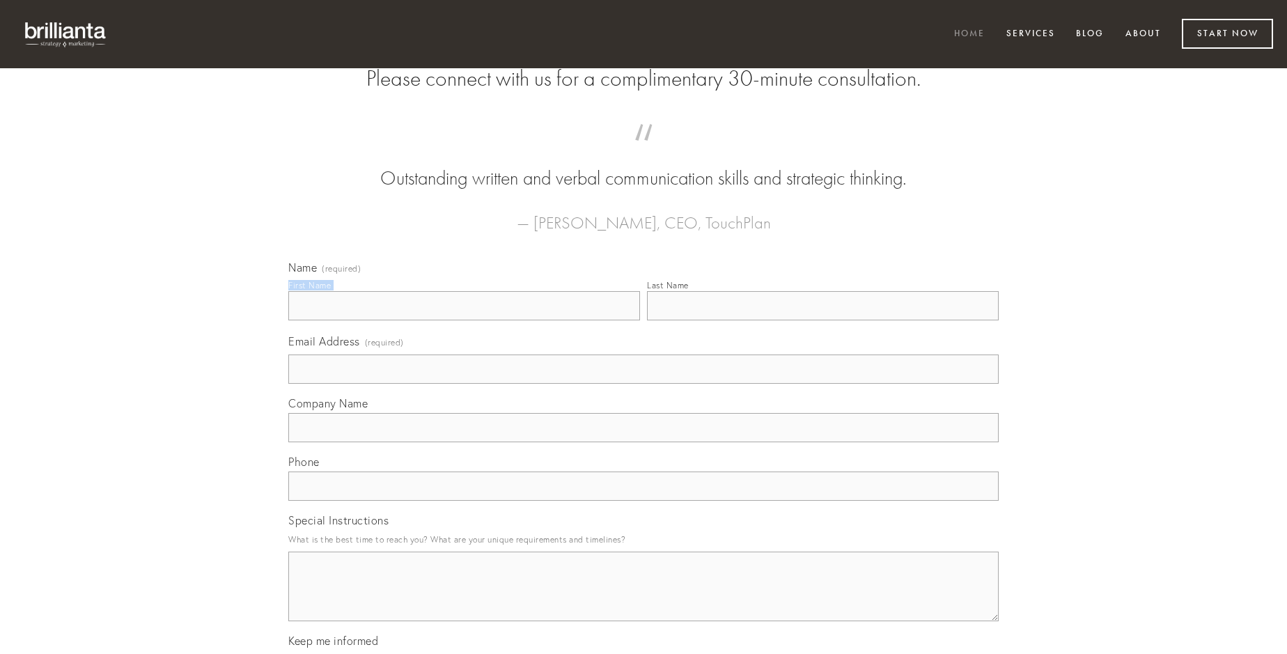 The width and height of the screenshot is (1287, 654). Describe the element at coordinates (339, 520) in the screenshot. I see `span: Special Instructions` at that location.